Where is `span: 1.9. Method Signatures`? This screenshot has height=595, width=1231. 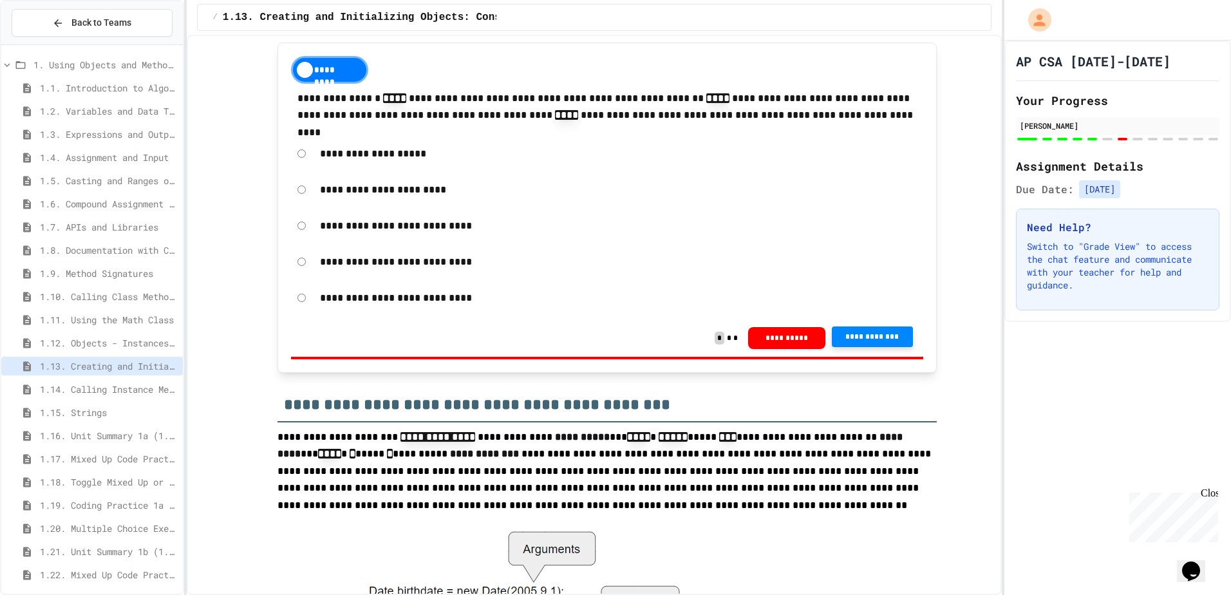 span: 1.9. Method Signatures is located at coordinates (109, 273).